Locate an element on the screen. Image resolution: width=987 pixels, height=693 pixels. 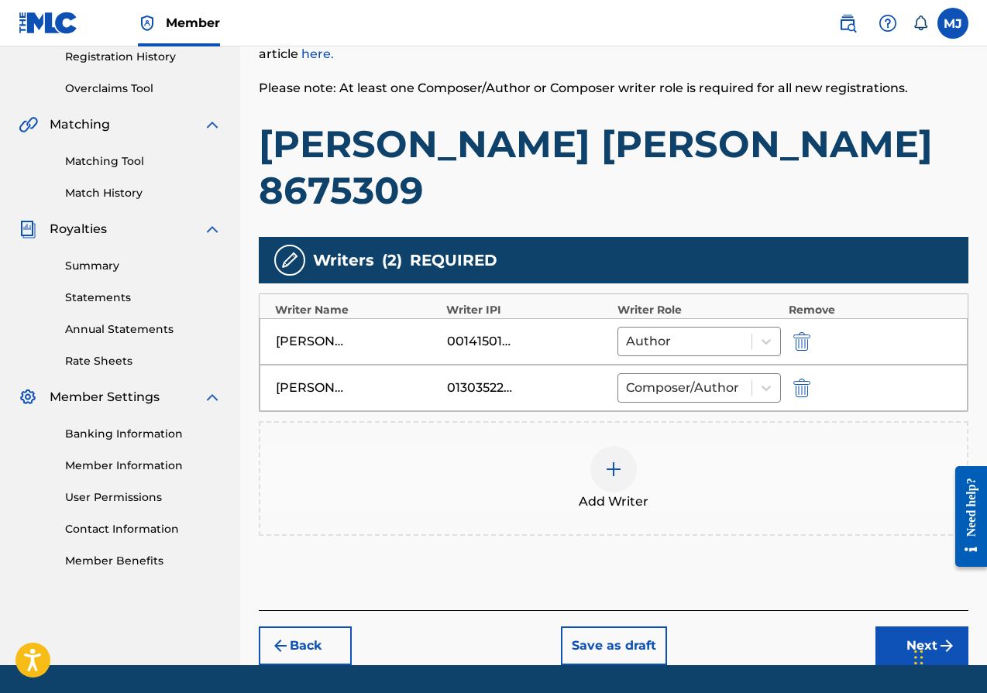
span: Add Writer is located at coordinates (614, 502).